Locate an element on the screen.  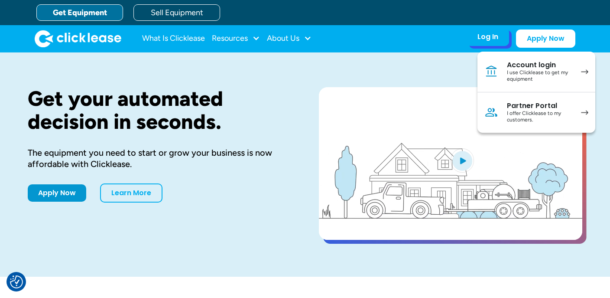
img: Revisit consent button is located at coordinates (16, 282).